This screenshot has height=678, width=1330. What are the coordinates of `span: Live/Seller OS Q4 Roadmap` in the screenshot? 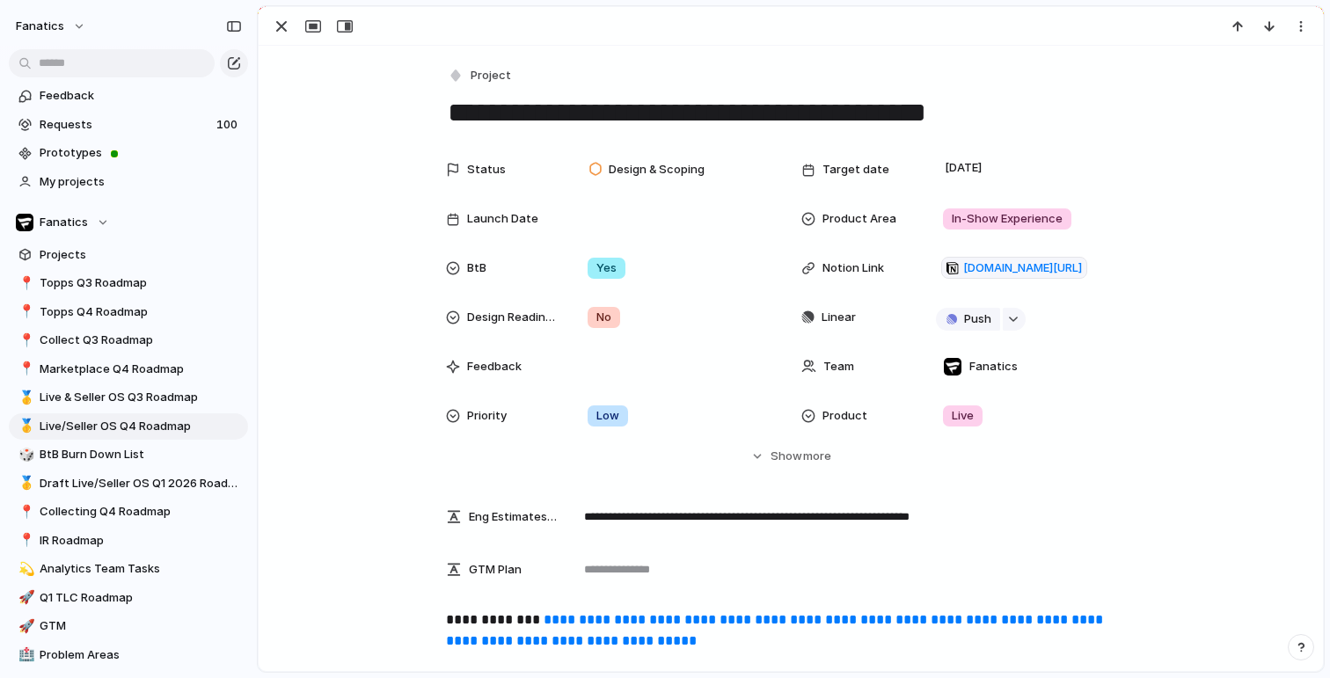 It's located at (141, 427).